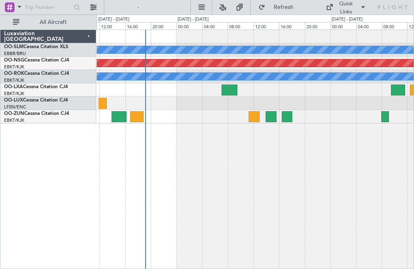 The image size is (414, 269). Describe the element at coordinates (36, 60) in the screenshot. I see `a: OO-NSGCessna Citation CJ4` at that location.